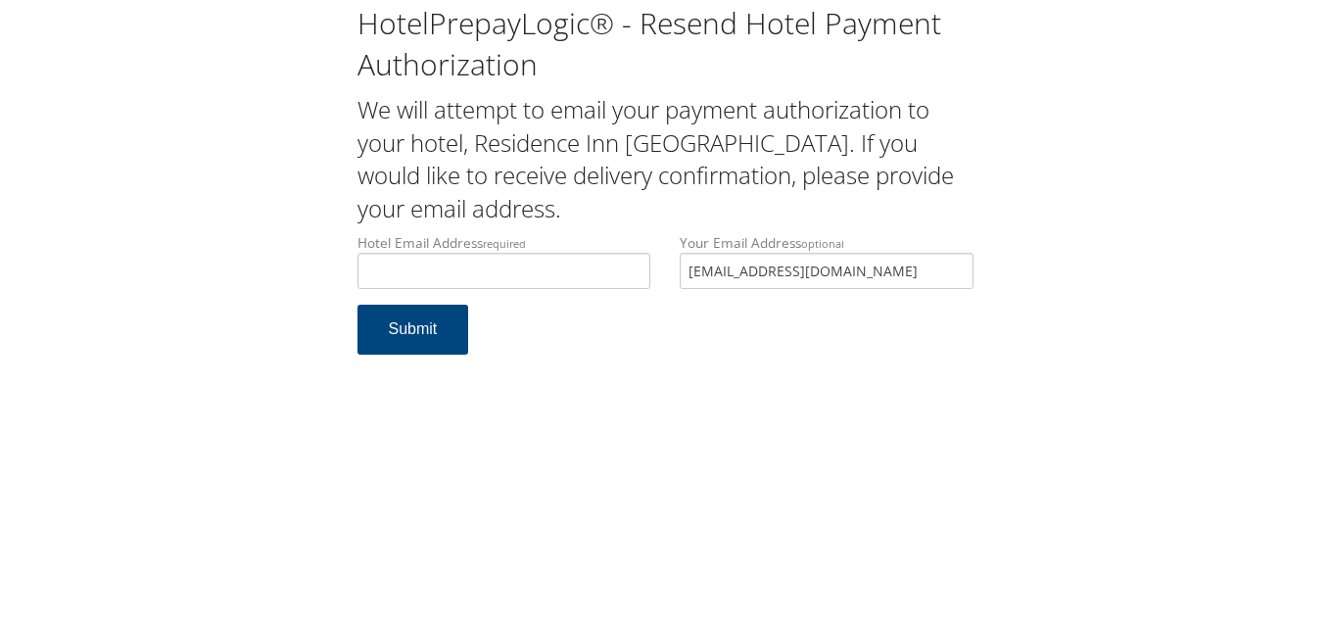 This screenshot has height=629, width=1330. I want to click on h2: We will attempt to email your payment authorization to your hotel, Residence Inn [GEOGRAPHIC_DATA..., so click(665, 159).